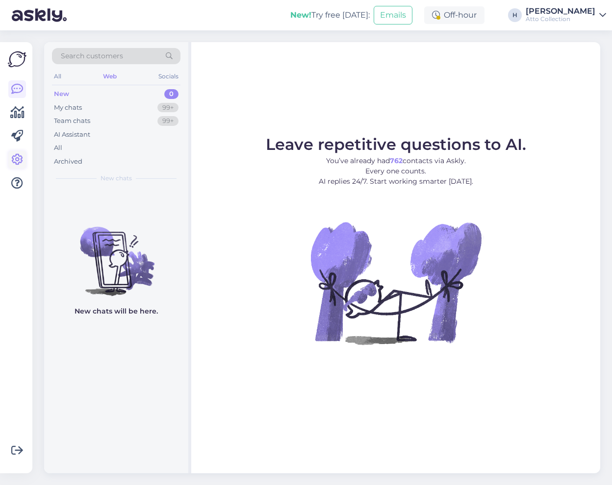  What do you see at coordinates (72, 135) in the screenshot?
I see `div: AI Assistant` at bounding box center [72, 135].